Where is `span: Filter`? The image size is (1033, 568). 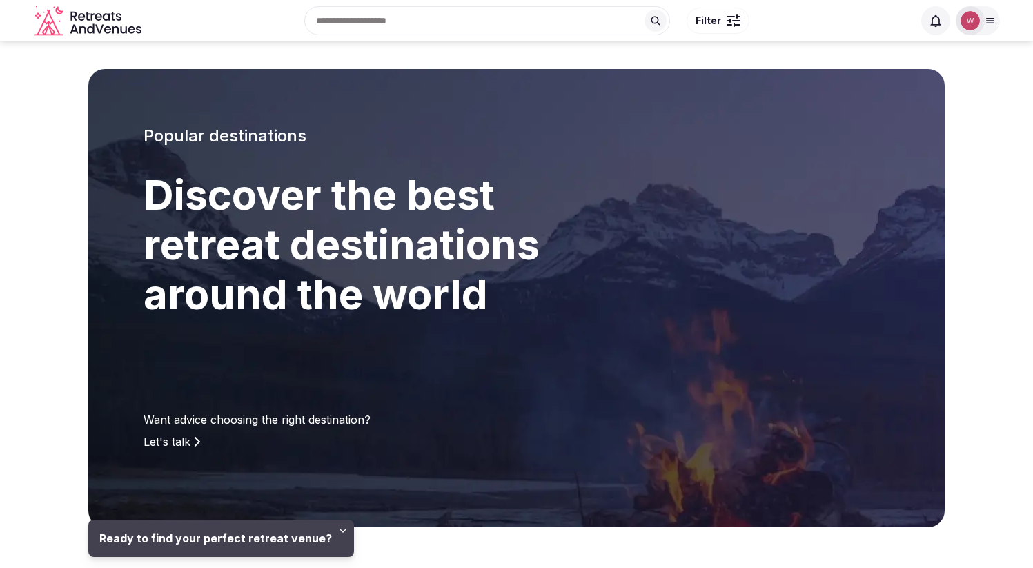
span: Filter is located at coordinates (708, 21).